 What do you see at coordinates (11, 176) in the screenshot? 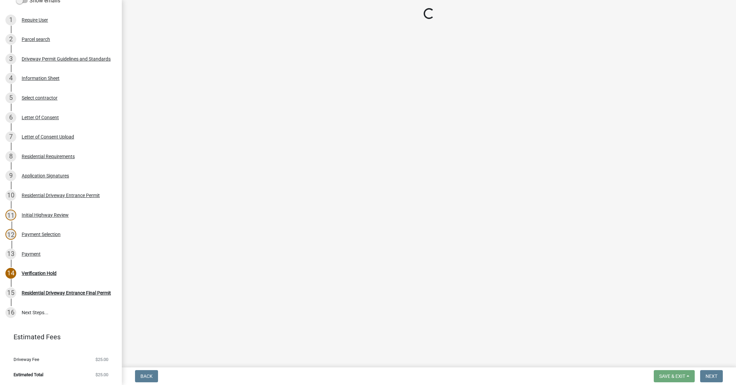
I see `div: 9` at bounding box center [11, 176].